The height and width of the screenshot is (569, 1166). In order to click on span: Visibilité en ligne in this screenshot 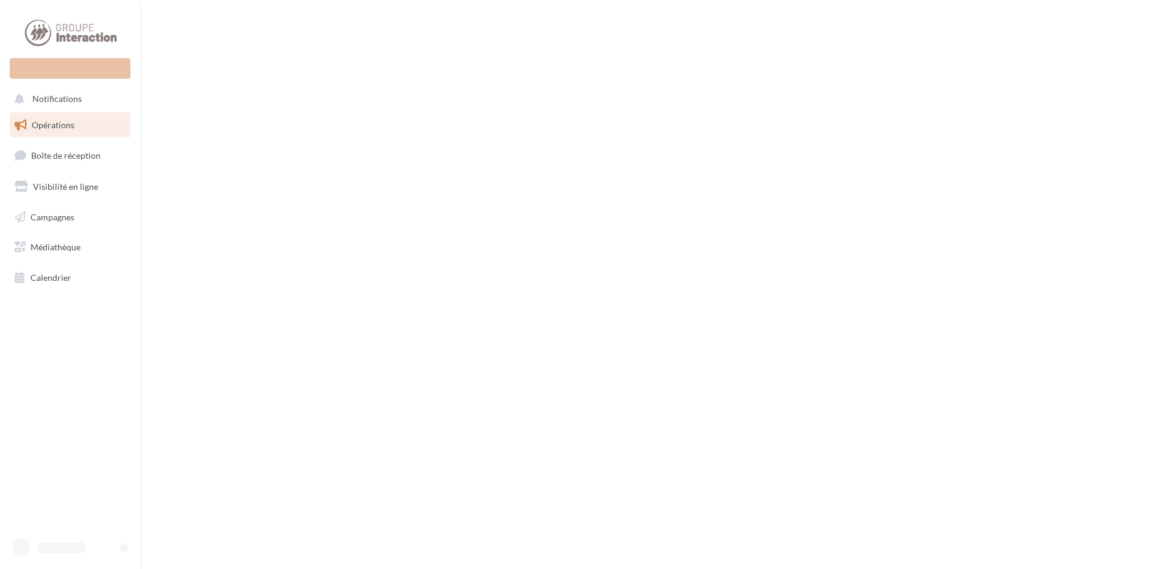, I will do `click(65, 186)`.